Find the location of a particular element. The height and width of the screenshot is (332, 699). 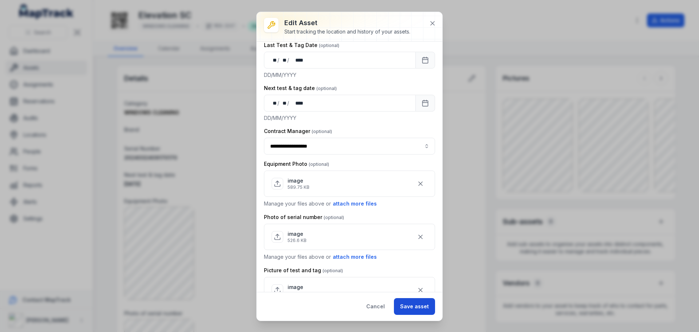

label: Photo of serial number is located at coordinates (304, 217).